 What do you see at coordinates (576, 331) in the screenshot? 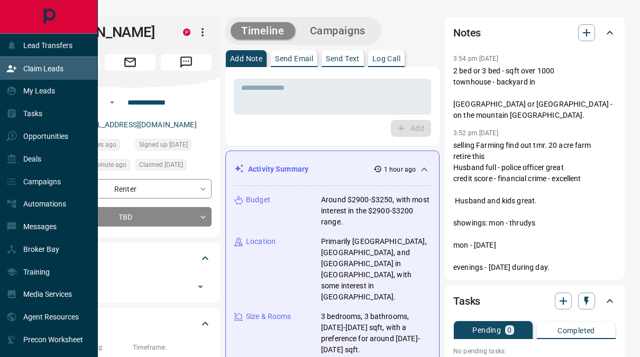
I see `p: Completed` at bounding box center [576, 331].